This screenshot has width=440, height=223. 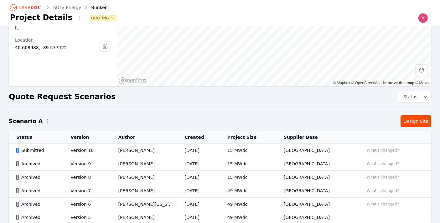 I want to click on th: Version, so click(x=87, y=137).